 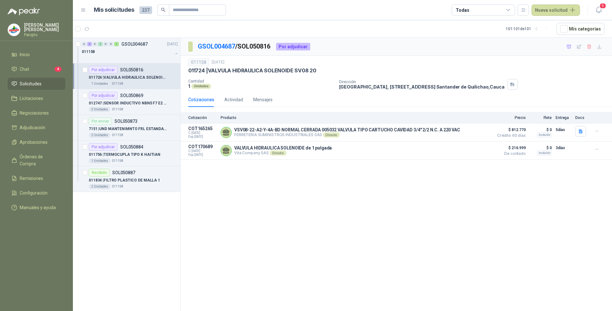 What do you see at coordinates (34, 142) in the screenshot?
I see `span: Aprobaciones` at bounding box center [34, 142].